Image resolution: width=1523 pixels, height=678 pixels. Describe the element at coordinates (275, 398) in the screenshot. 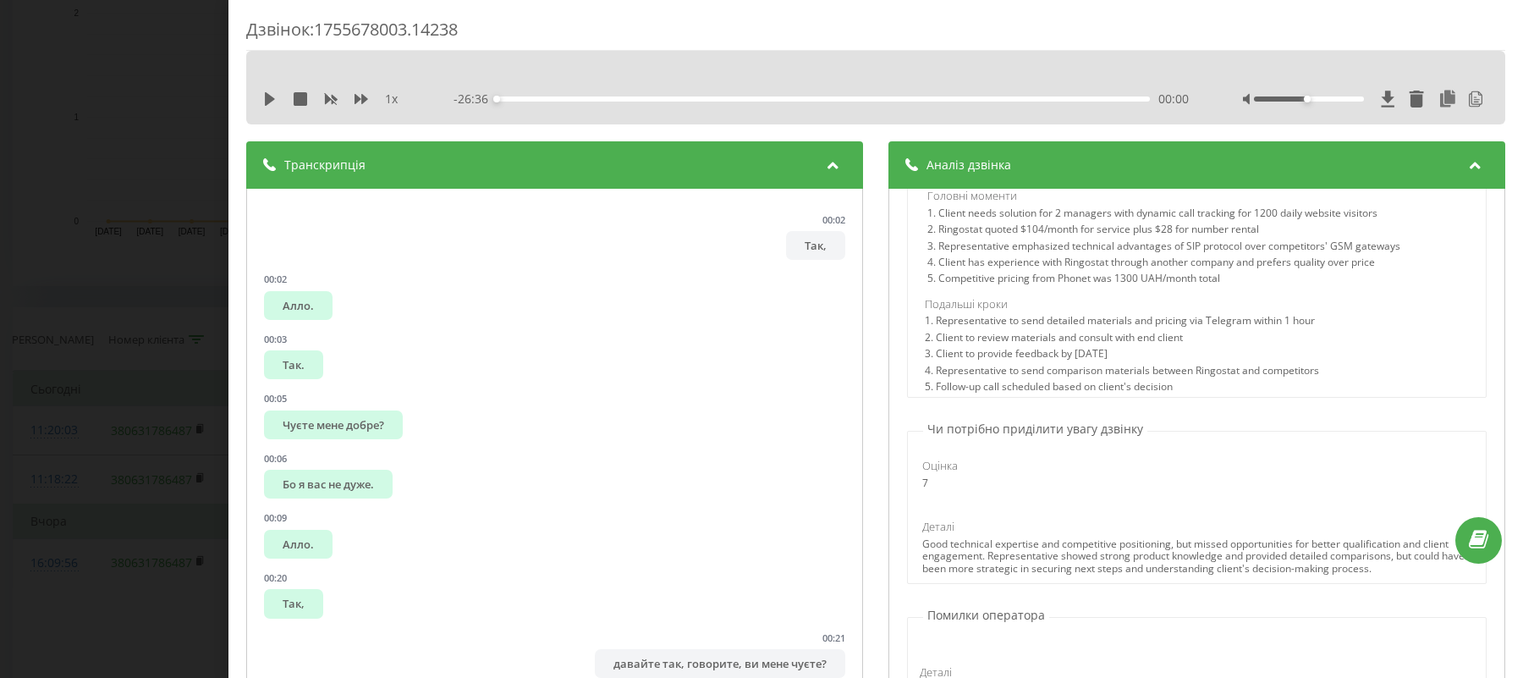

I see `div: 00:05` at that location.